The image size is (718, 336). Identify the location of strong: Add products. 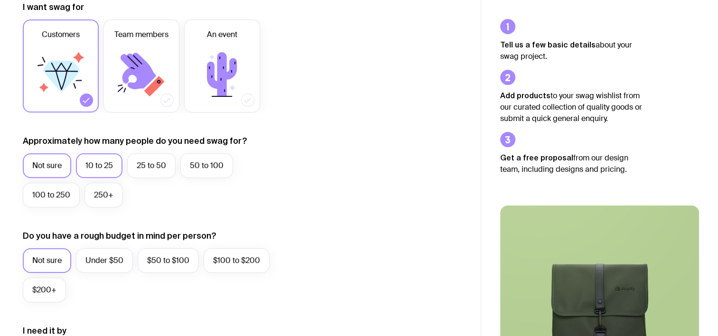
(525, 95).